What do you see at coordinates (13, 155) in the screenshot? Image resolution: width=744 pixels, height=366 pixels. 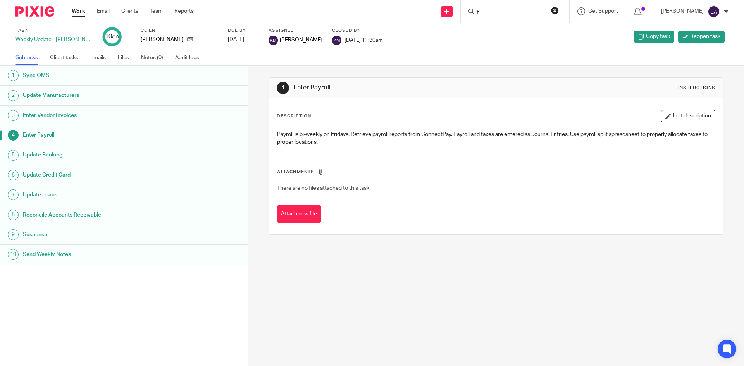 I see `div: 5` at bounding box center [13, 155].